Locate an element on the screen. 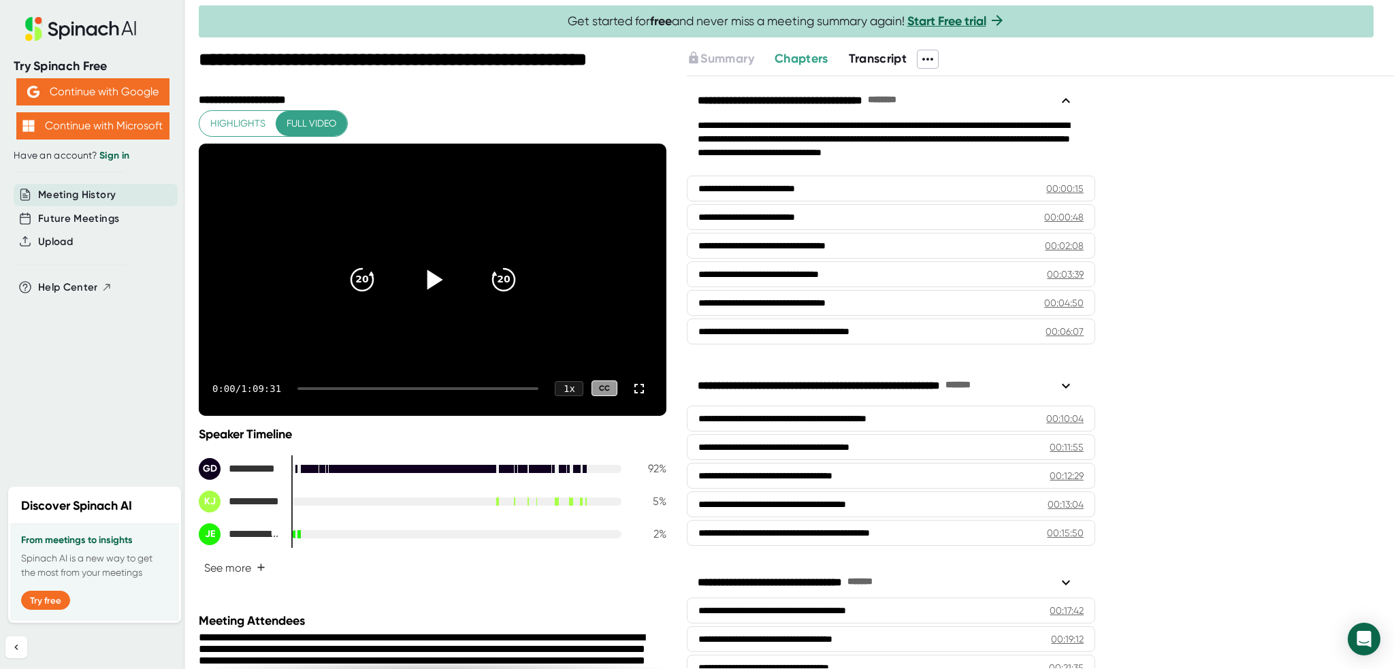 Image resolution: width=1394 pixels, height=669 pixels. div: Upgrade to access is located at coordinates (731, 59).